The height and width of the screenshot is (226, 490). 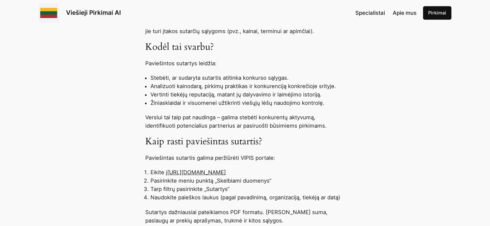 What do you see at coordinates (245, 122) in the screenshot?
I see `p: Verslui tai taip pat naudinga – galima stebėti konkurentų aktyvumą, identifikuoti potencialius pa...` at bounding box center [245, 122].